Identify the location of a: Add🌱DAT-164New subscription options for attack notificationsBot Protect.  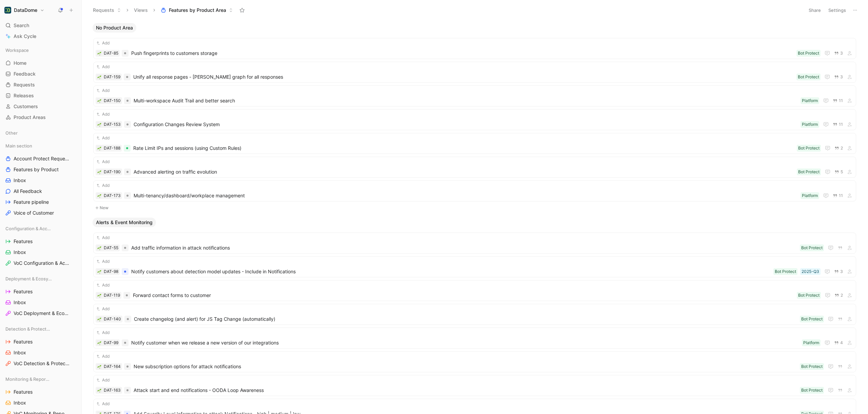
(475, 362).